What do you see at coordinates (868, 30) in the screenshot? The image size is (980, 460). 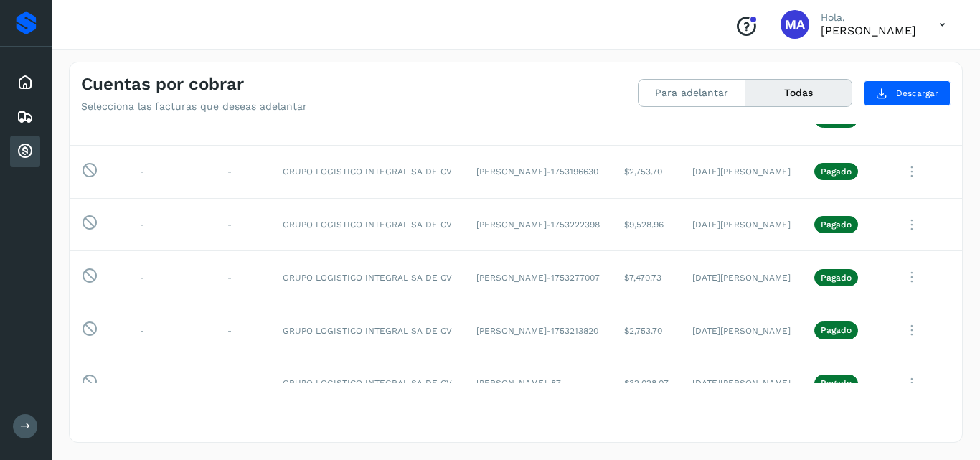 I see `p: MIGUEL ANGEL LARIOS BRAVO` at bounding box center [868, 30].